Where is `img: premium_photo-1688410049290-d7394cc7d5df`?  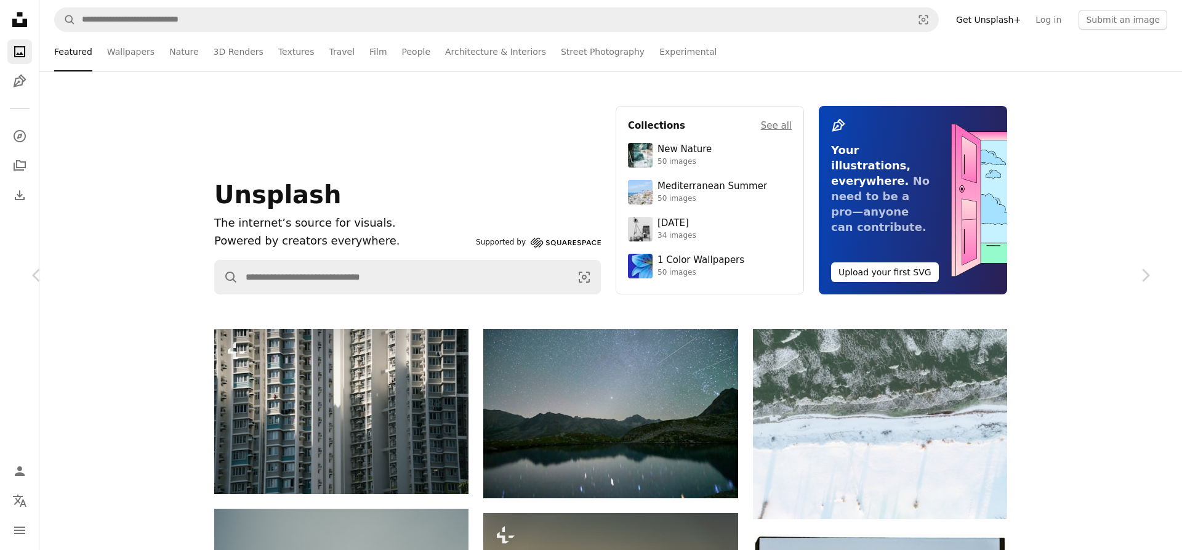 img: premium_photo-1688410049290-d7394cc7d5df is located at coordinates (640, 192).